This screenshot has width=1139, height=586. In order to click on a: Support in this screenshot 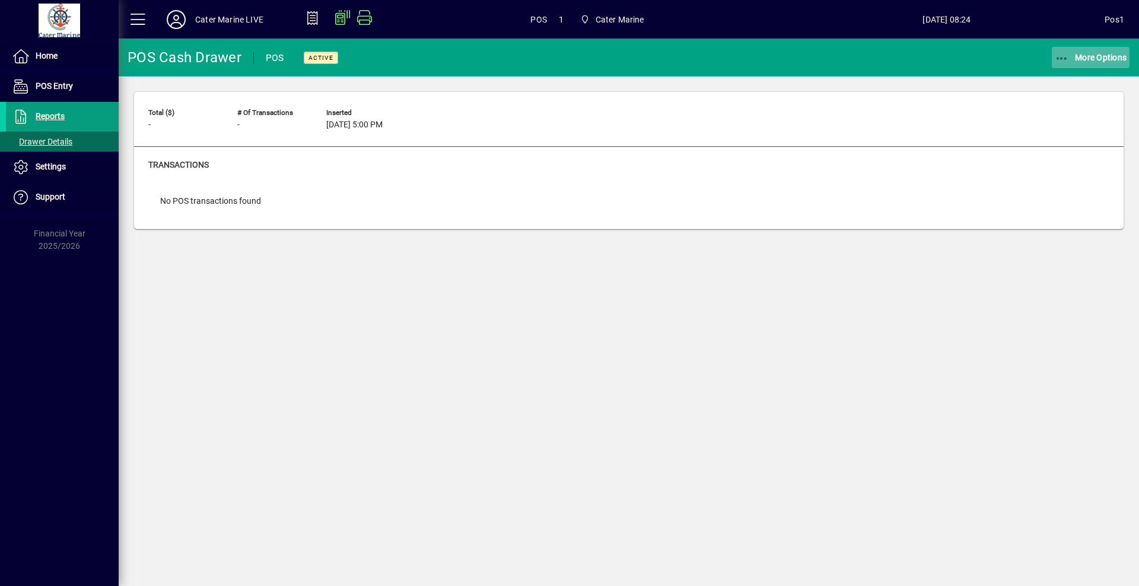, I will do `click(62, 197)`.